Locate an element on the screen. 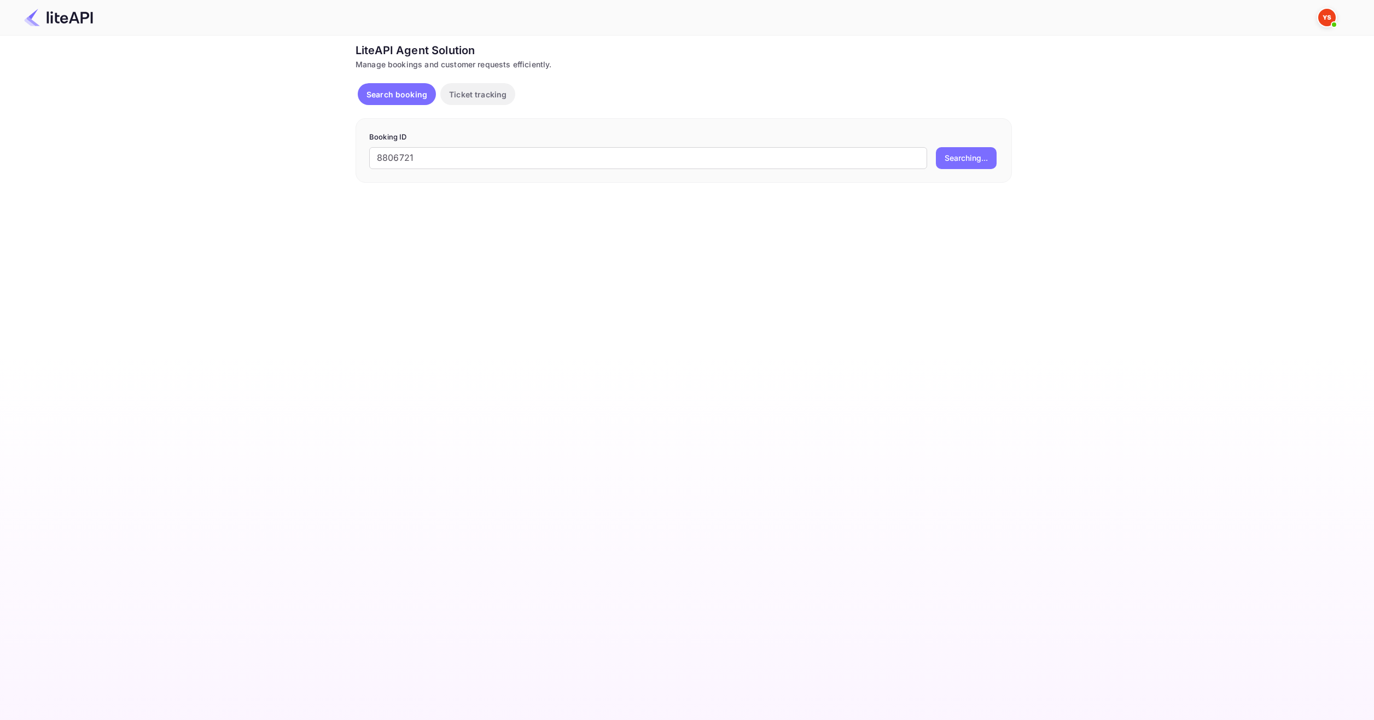 The width and height of the screenshot is (1374, 720). p: Booking ID is located at coordinates (683, 137).